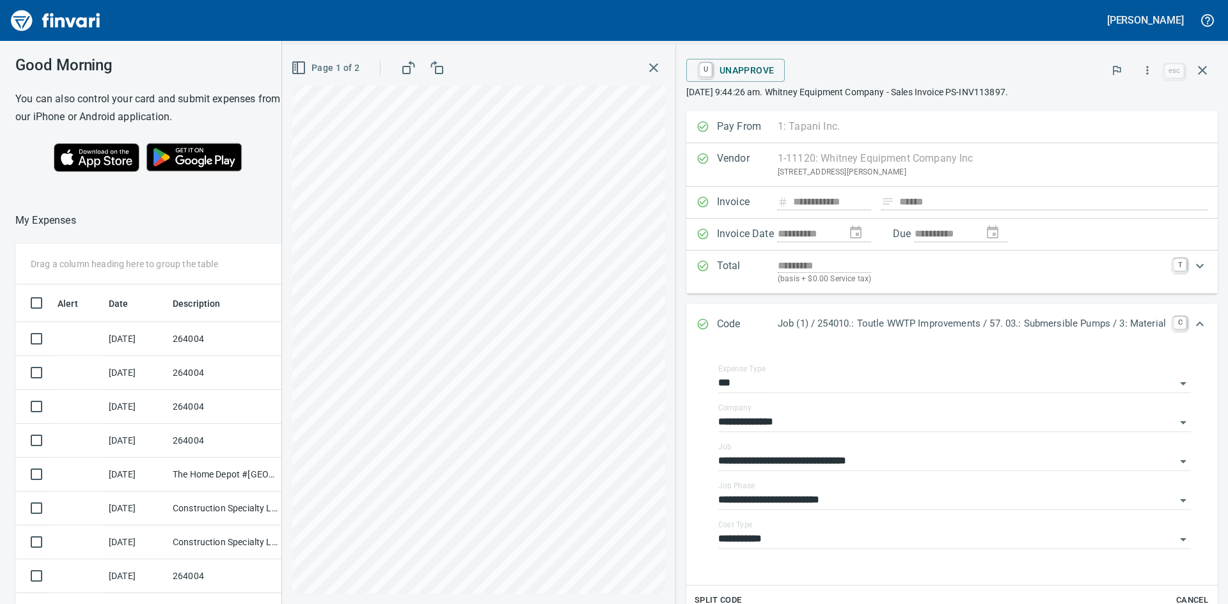 The width and height of the screenshot is (1228, 604). Describe the element at coordinates (1190, 70) in the screenshot. I see `span: Close invoice` at that location.